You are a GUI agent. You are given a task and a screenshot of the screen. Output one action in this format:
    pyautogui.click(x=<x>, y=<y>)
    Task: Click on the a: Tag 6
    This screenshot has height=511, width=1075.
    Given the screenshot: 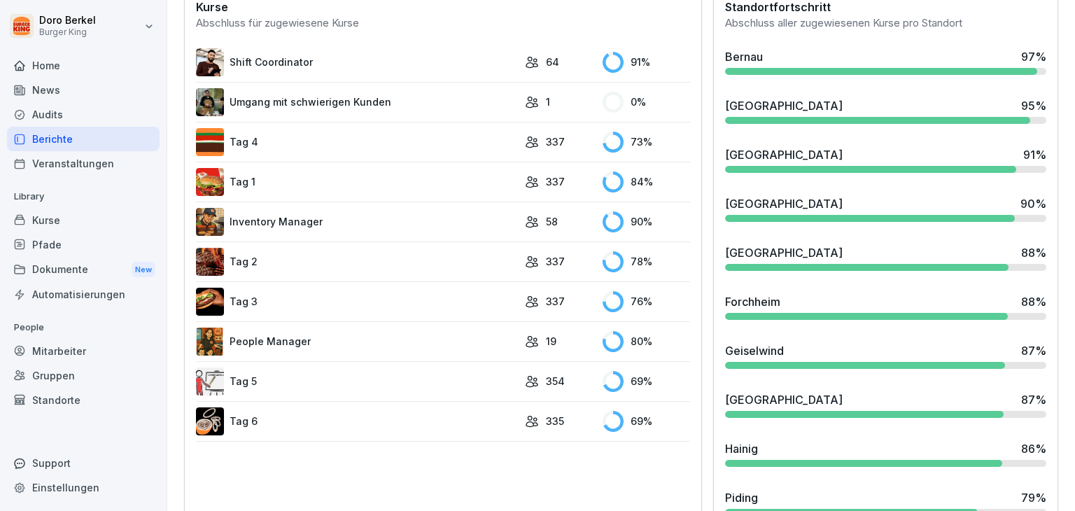 What is the action you would take?
    pyautogui.click(x=357, y=421)
    